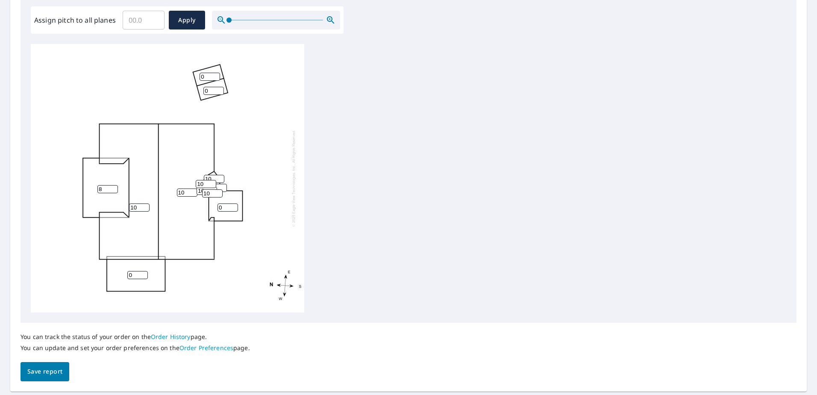 The height and width of the screenshot is (395, 817). I want to click on input: 00.0, so click(144, 20).